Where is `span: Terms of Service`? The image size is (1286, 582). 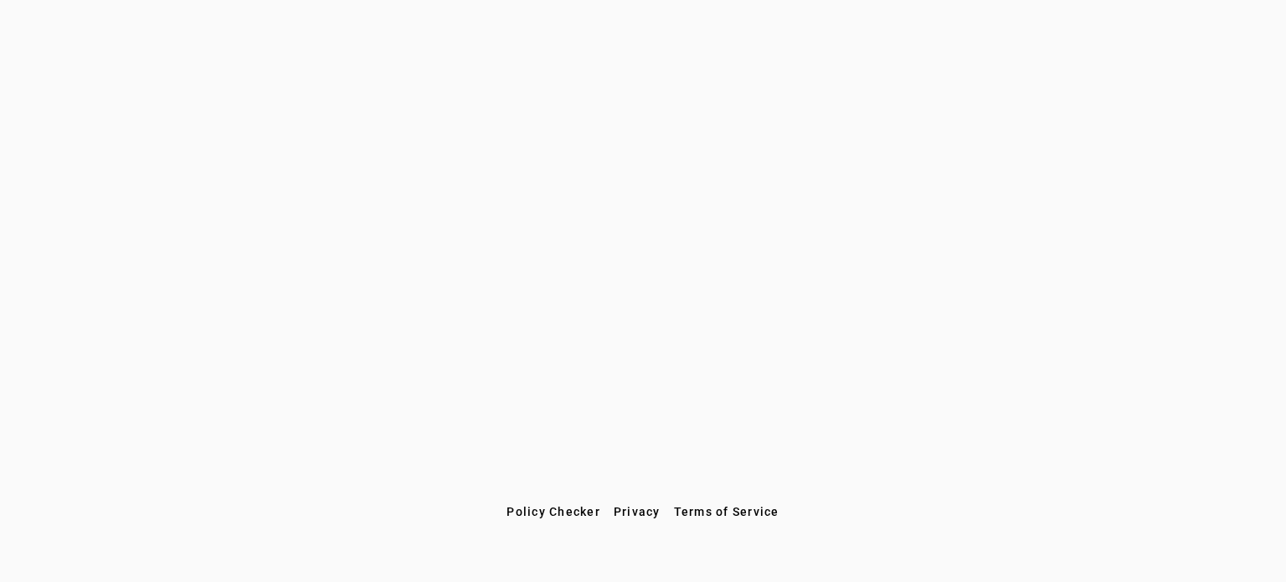
span: Terms of Service is located at coordinates (726, 511).